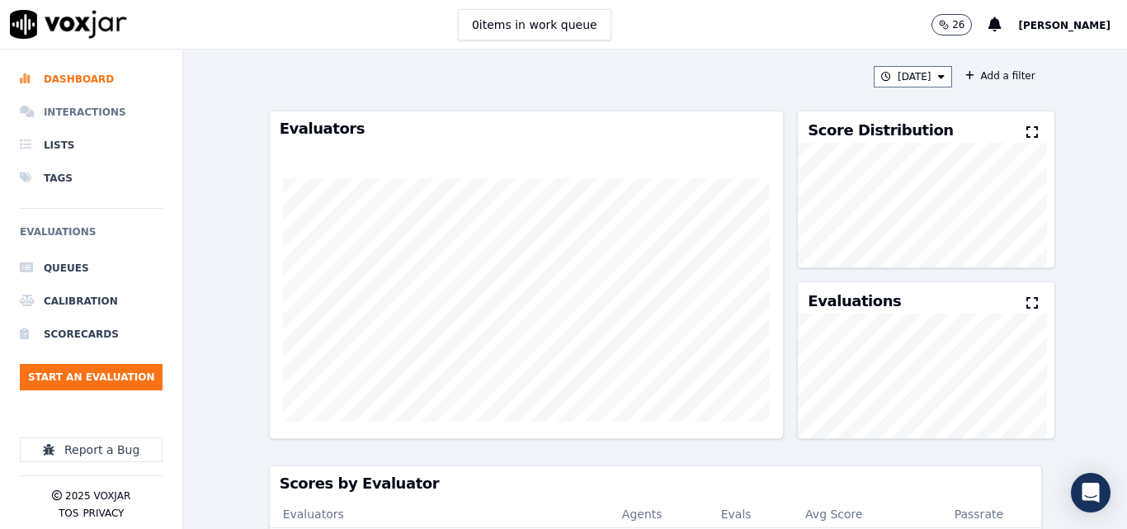  Describe the element at coordinates (91, 450) in the screenshot. I see `button: Report a Bug` at that location.